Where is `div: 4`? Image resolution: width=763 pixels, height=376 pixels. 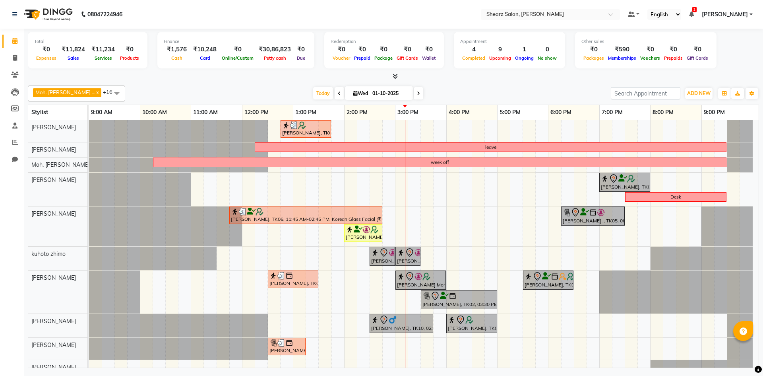 div: 4 is located at coordinates (474, 49).